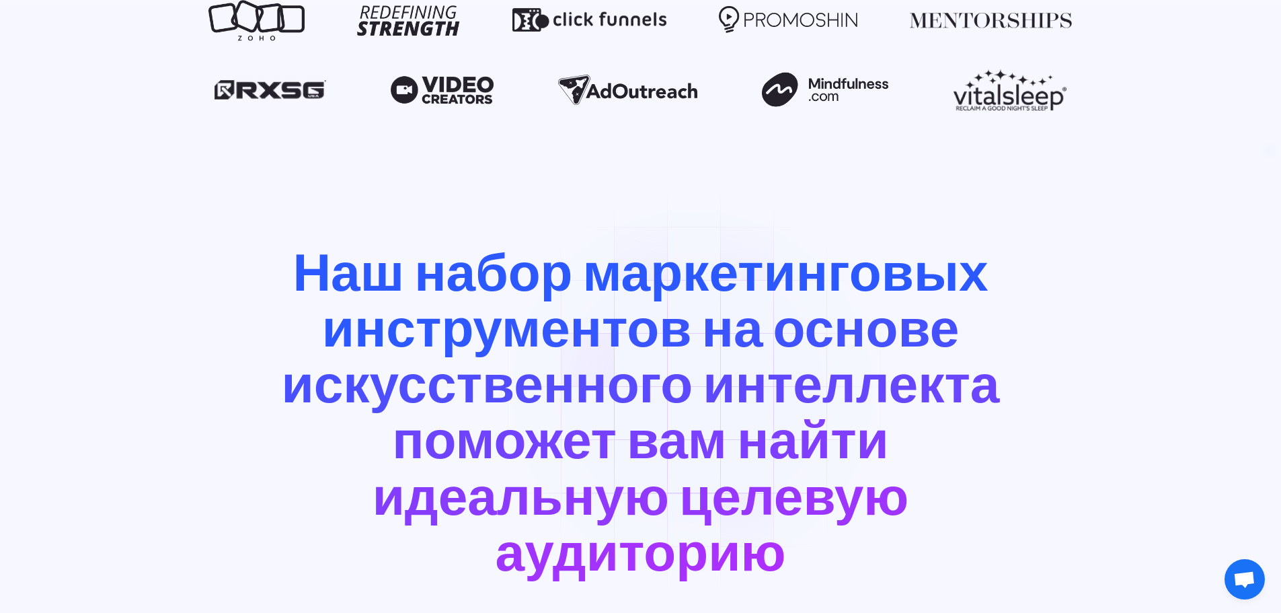  Describe the element at coordinates (1245, 579) in the screenshot. I see `a: Открытый чат` at that location.